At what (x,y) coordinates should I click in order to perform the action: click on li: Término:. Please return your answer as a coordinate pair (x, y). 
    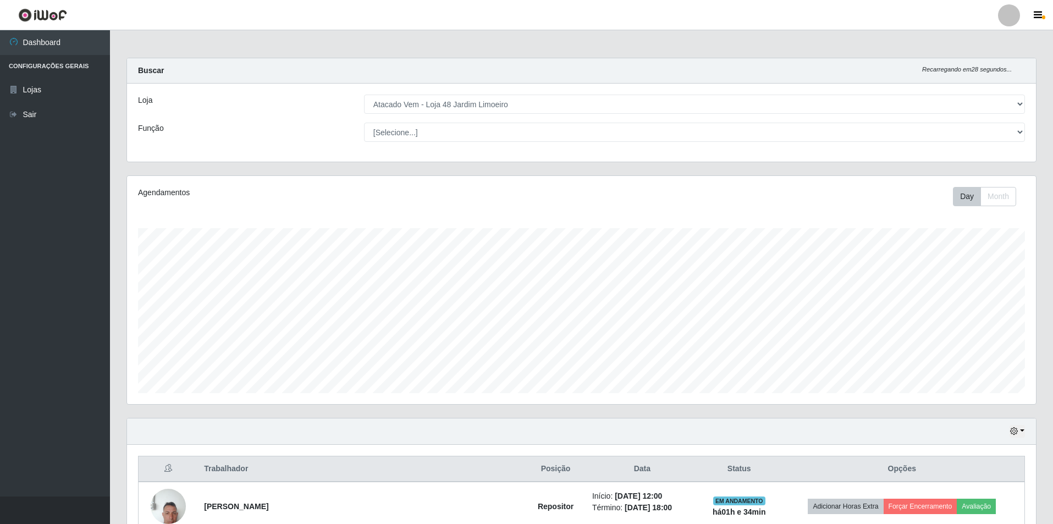
    Looking at the image, I should click on (642, 507).